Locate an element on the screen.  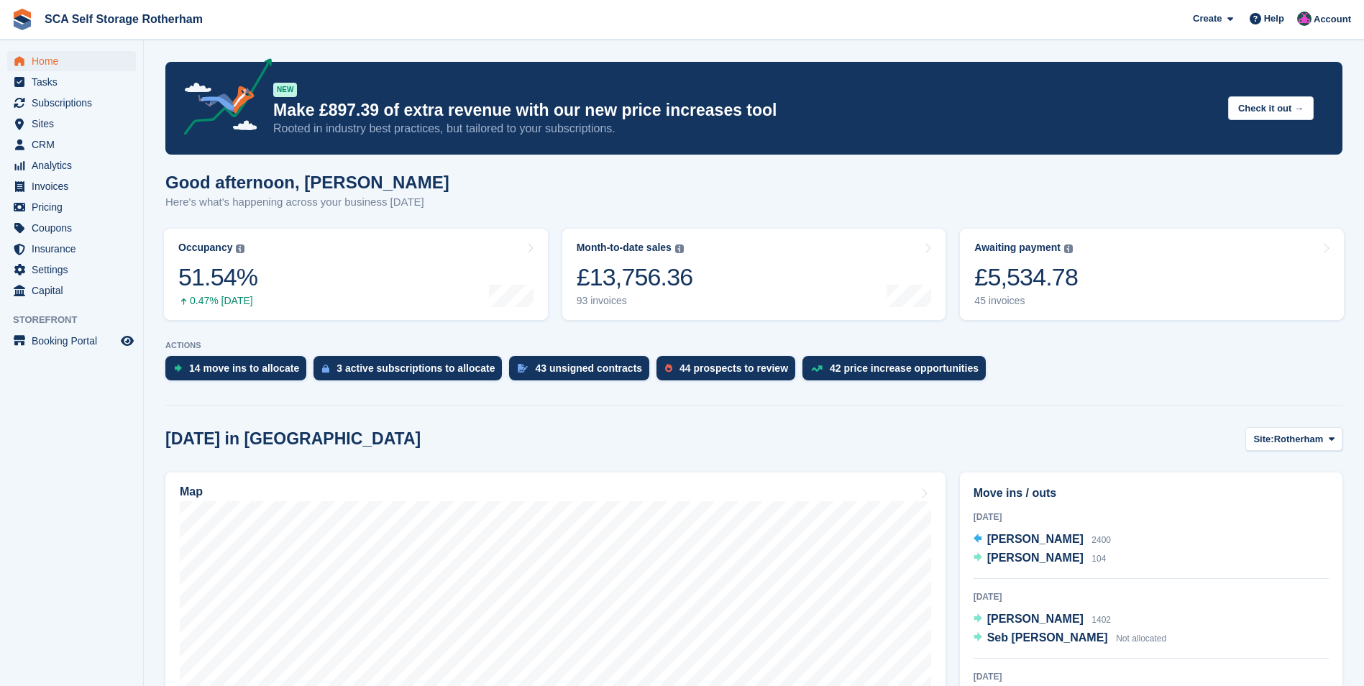
p: Make £897.39 of extra revenue with our new price increases tool is located at coordinates (745, 110).